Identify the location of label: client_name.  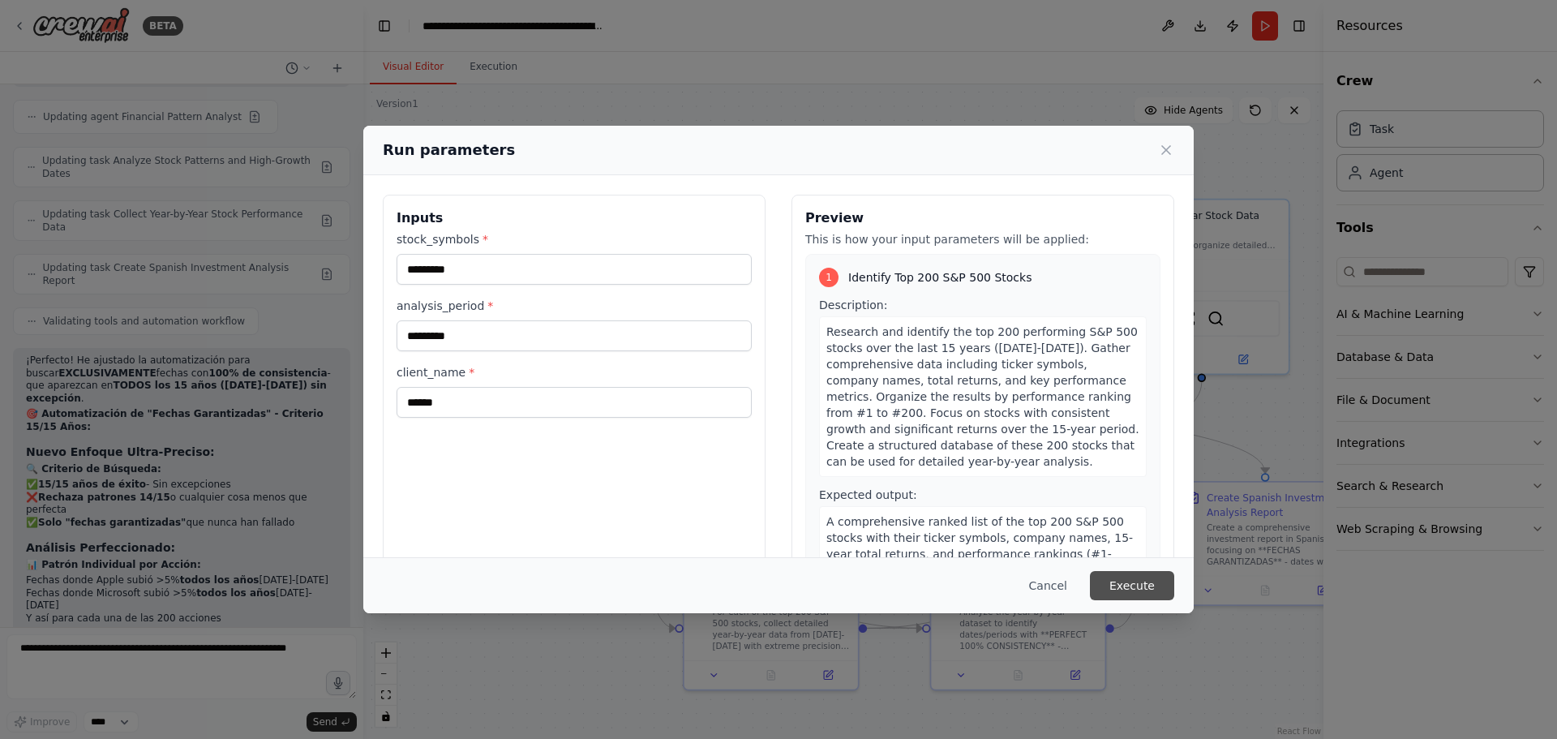
(574, 372).